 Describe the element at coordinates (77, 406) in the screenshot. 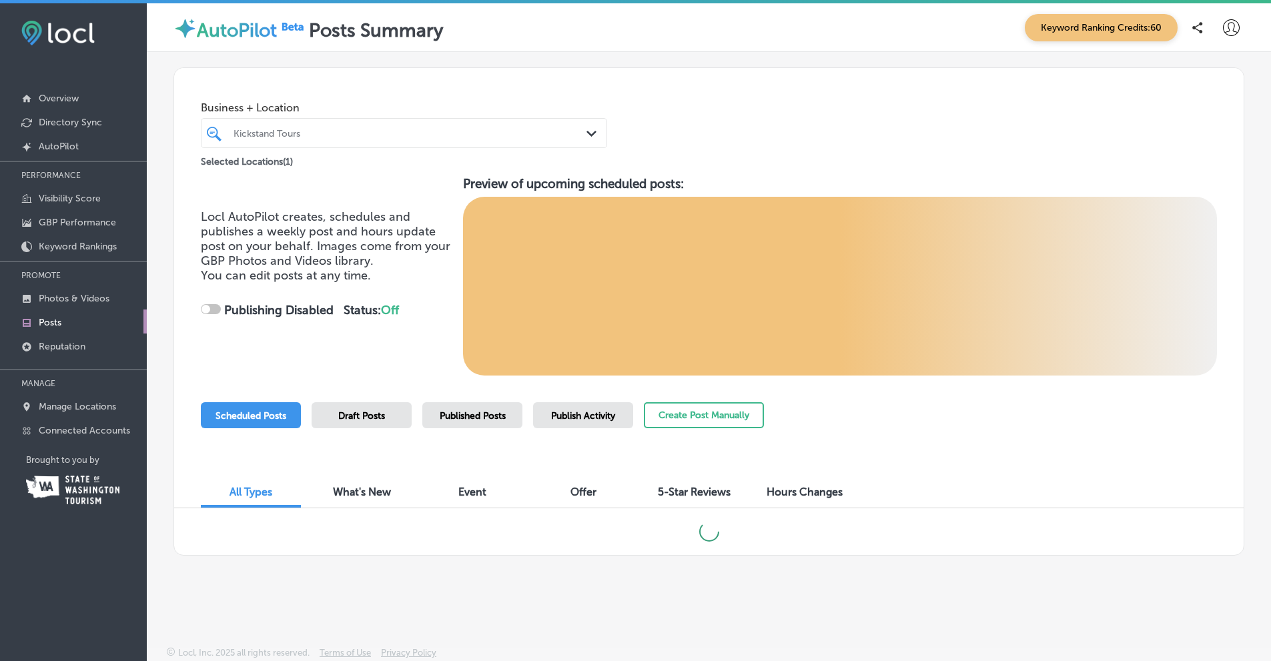

I see `p: Manage Locations` at that location.